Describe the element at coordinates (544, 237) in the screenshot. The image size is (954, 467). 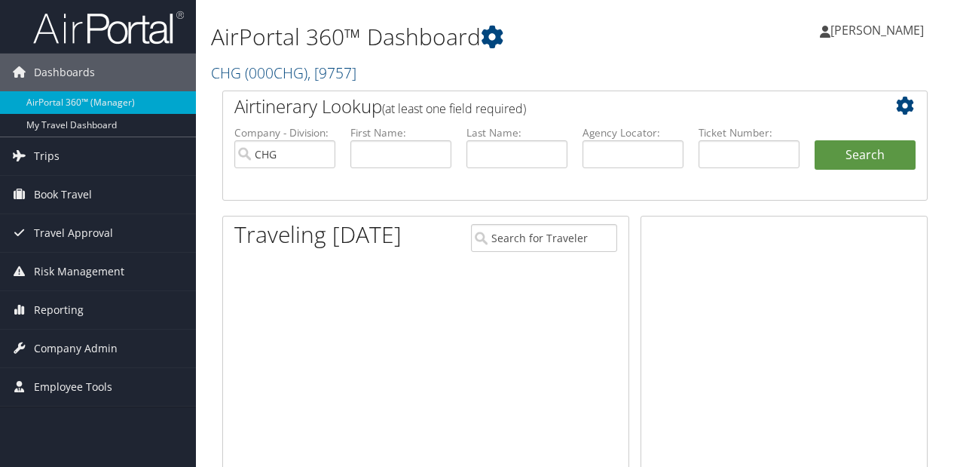
I see `input: Search for Traveler` at that location.